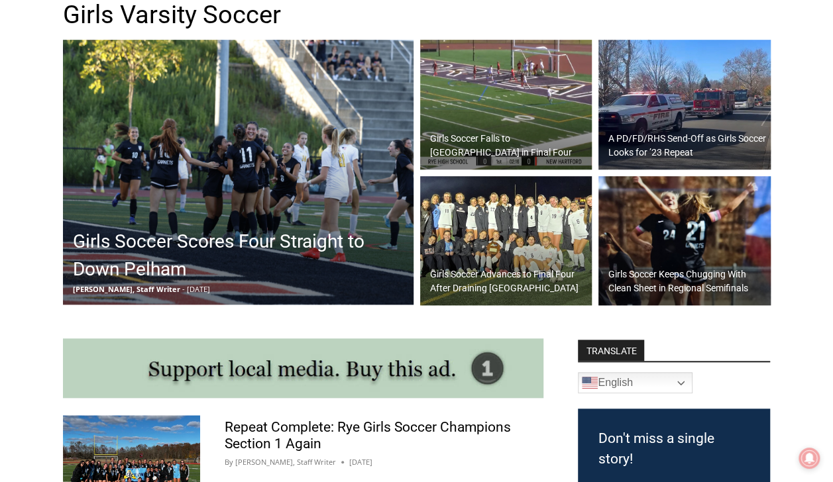  What do you see at coordinates (684, 241) in the screenshot?
I see `img: (PHOTO: Rye's #21 and #24 celebate together during the Garnets' 4-0 win vs New Paltz.)` at bounding box center [684, 241].